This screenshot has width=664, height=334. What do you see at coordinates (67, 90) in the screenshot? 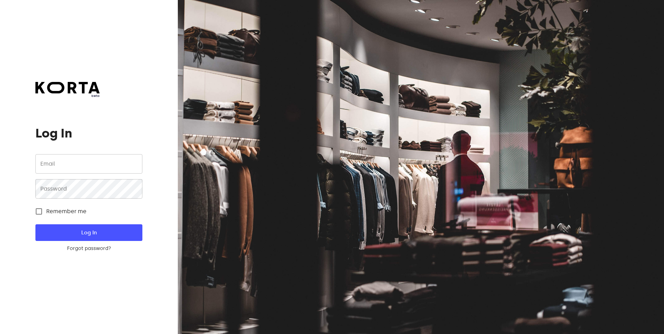
I see `a: beta` at bounding box center [67, 90].